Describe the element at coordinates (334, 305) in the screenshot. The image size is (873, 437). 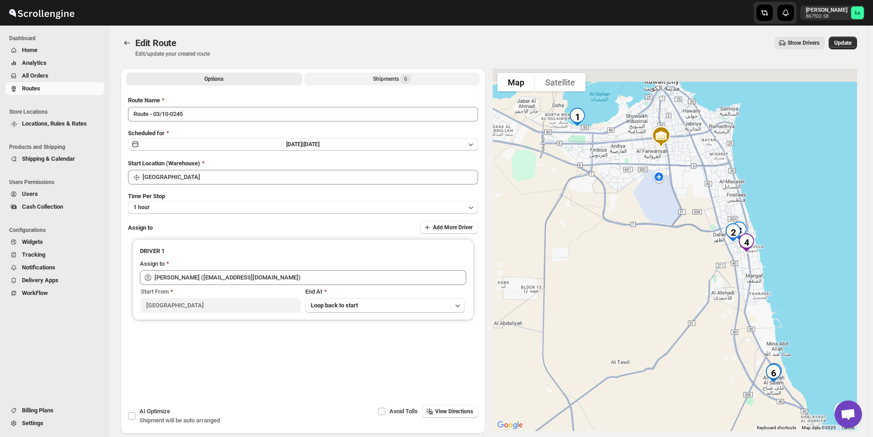
I see `span: Loop back to start` at that location.